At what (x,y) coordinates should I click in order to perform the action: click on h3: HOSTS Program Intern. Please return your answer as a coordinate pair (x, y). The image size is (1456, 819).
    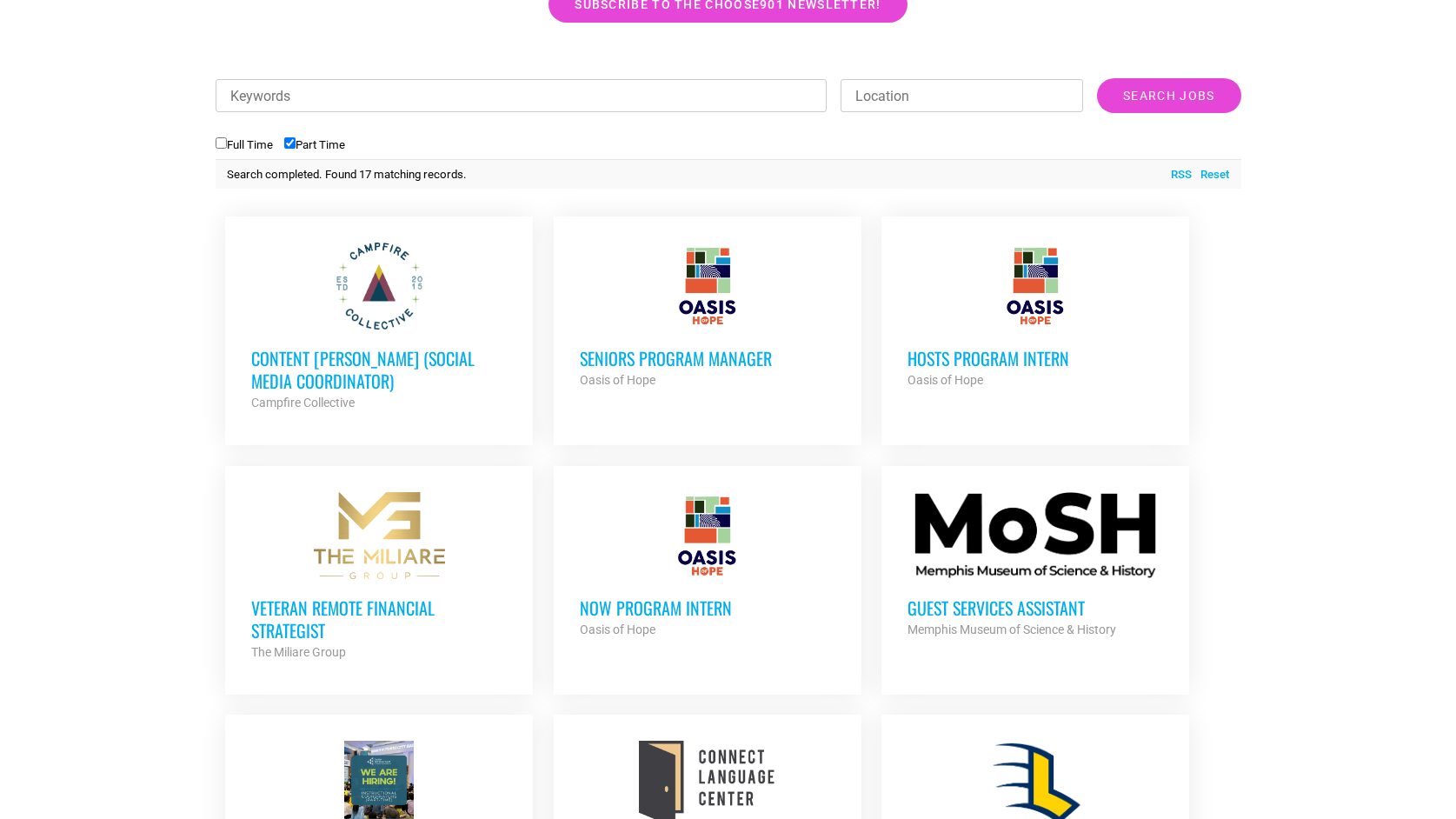
    Looking at the image, I should click on (1035, 358).